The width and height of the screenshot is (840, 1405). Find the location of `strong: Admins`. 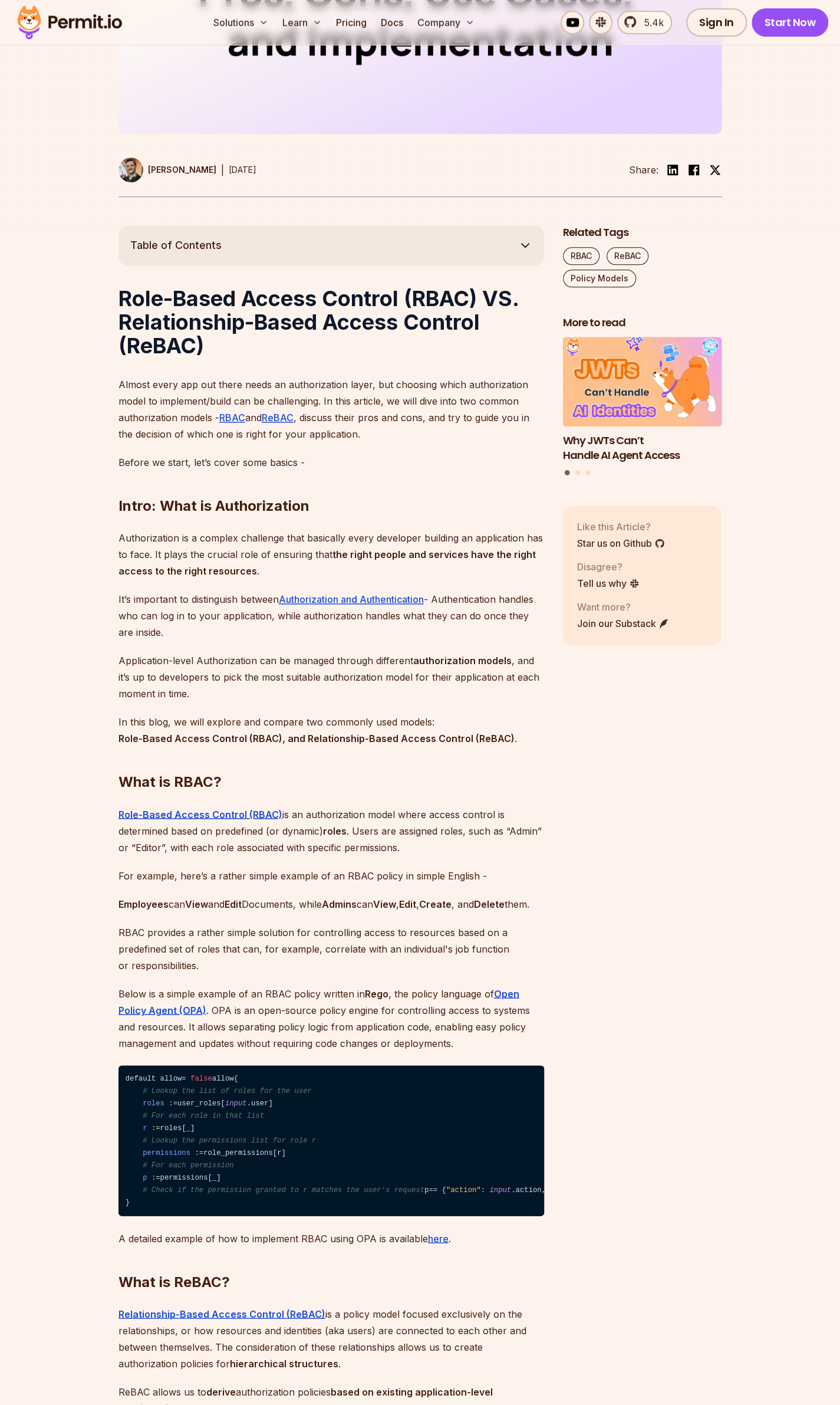

strong: Admins is located at coordinates (339, 903).